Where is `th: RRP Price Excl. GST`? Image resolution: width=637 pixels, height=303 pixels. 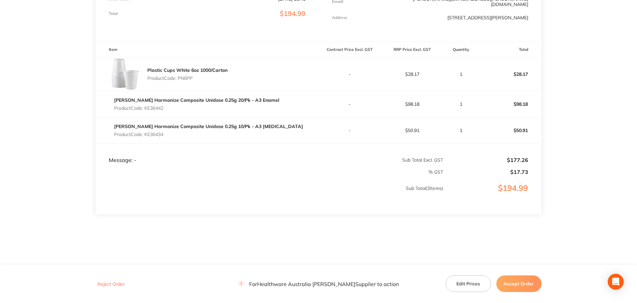
th: RRP Price Excl. GST is located at coordinates (412, 50).